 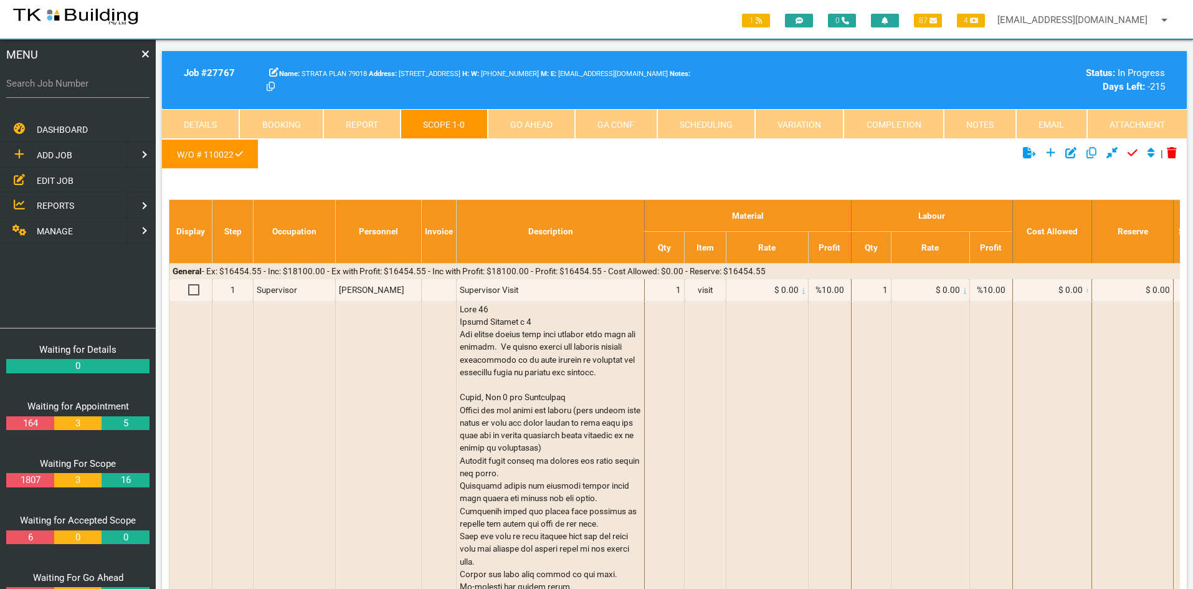 I want to click on a: Waiting for Details, so click(x=78, y=349).